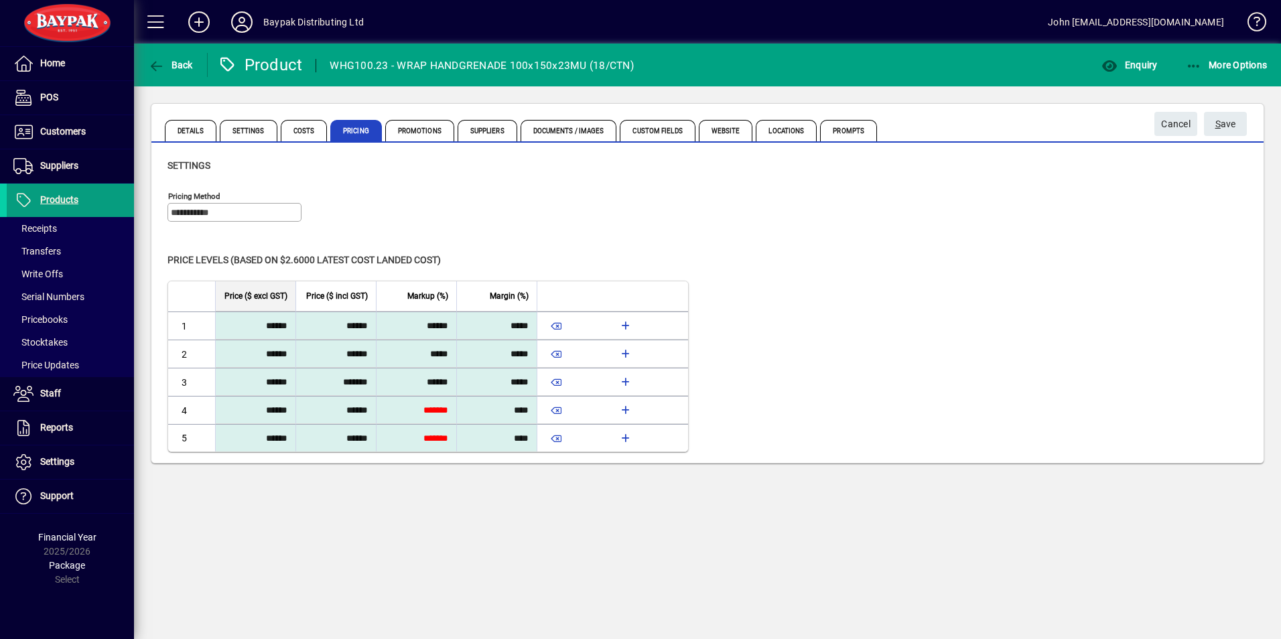 This screenshot has width=1281, height=639. Describe the element at coordinates (37, 251) in the screenshot. I see `span: Transfers` at that location.